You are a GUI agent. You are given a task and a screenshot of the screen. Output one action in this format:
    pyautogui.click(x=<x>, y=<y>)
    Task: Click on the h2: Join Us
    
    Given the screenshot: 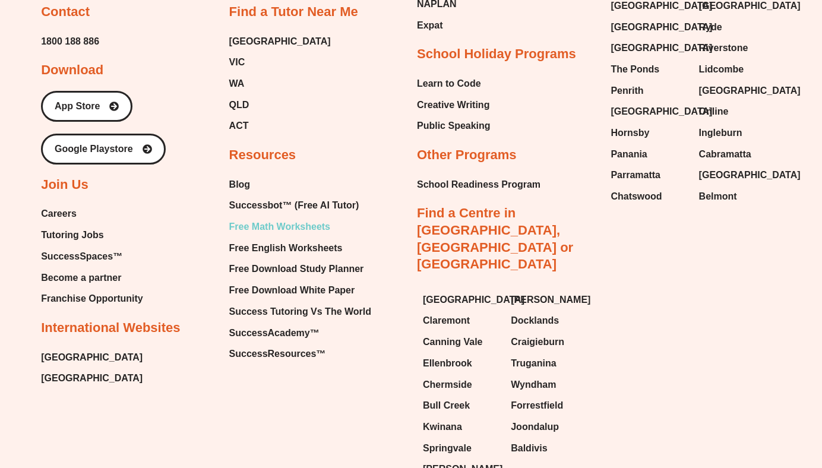 What is the action you would take?
    pyautogui.click(x=64, y=185)
    